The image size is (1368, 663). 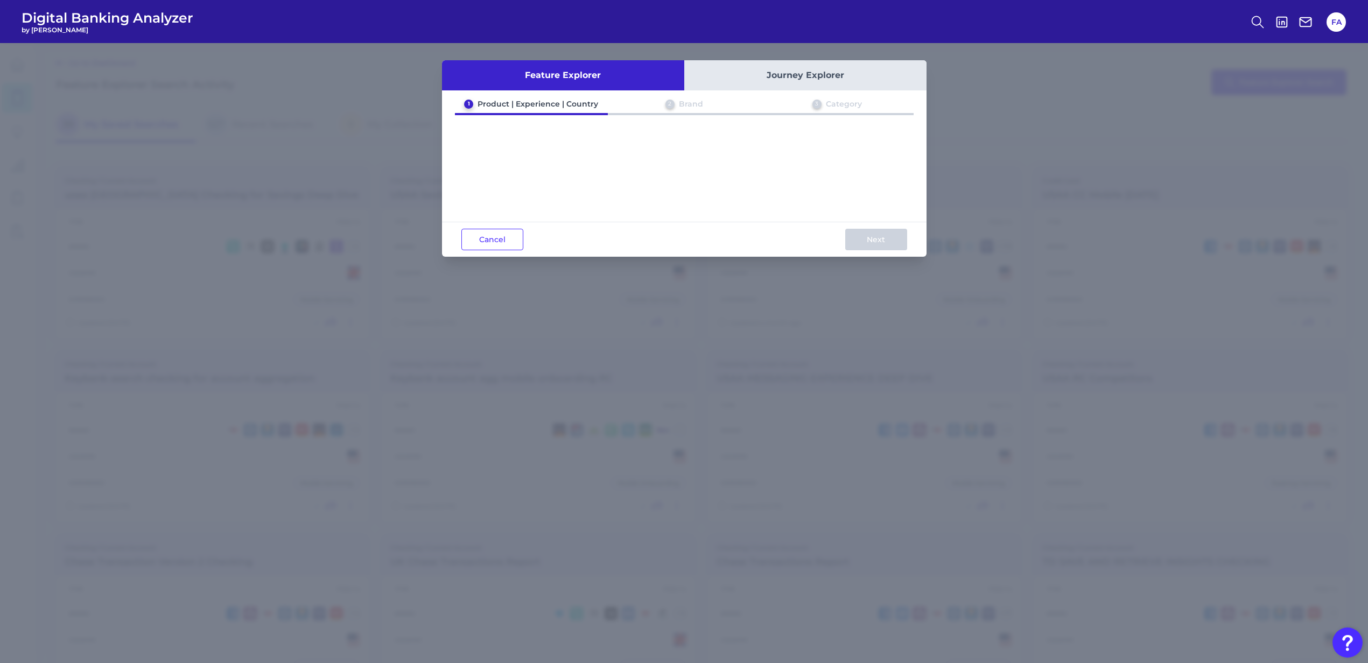 I want to click on div: Product | Experience | Country, so click(x=538, y=104).